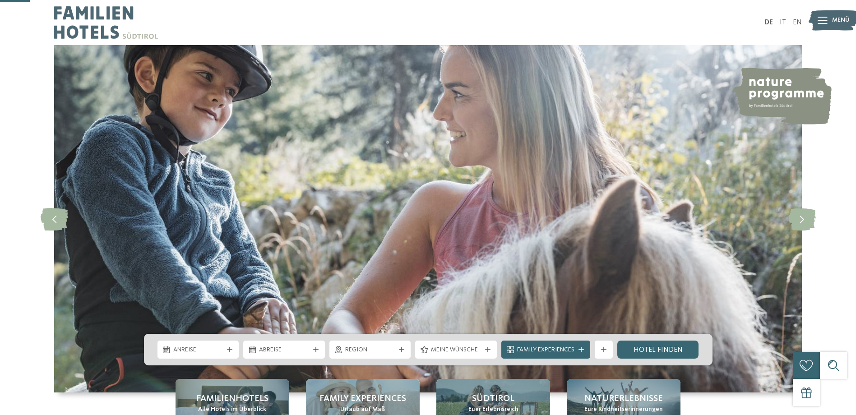  Describe the element at coordinates (841, 20) in the screenshot. I see `span: Menü` at that location.